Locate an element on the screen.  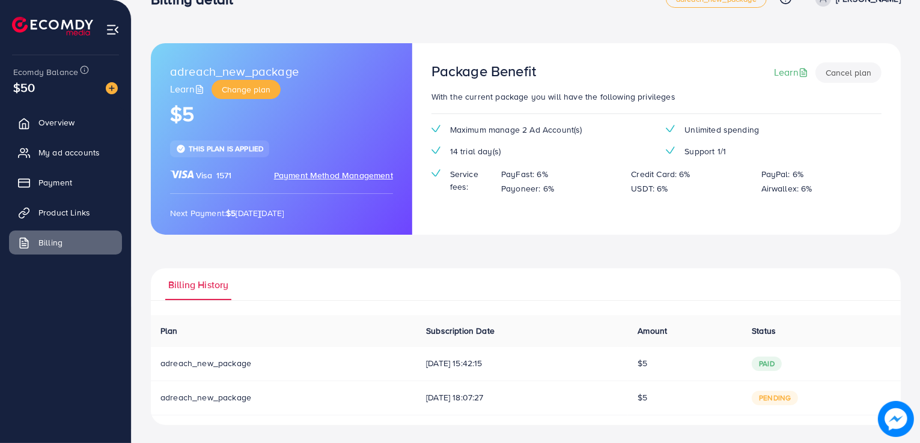
span: paid is located at coordinates (766, 364).